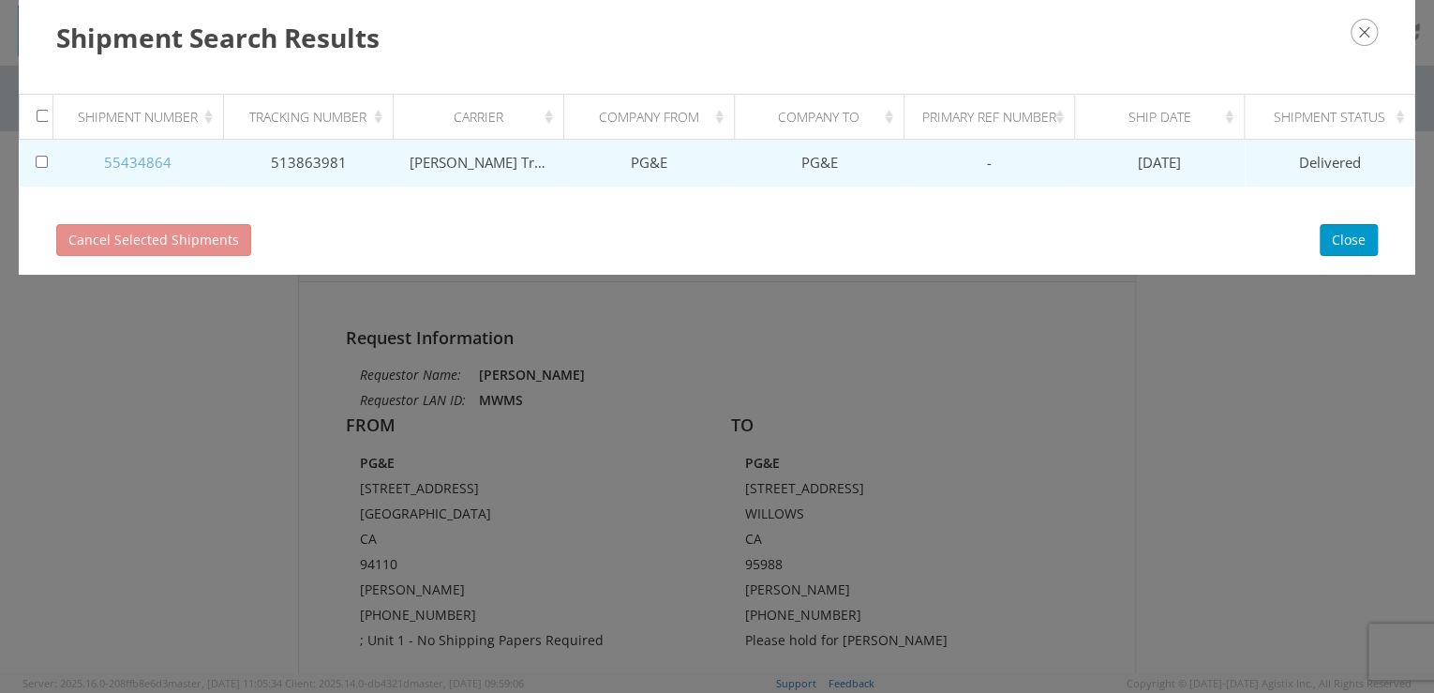  Describe the element at coordinates (653, 117) in the screenshot. I see `div: Company From` at that location.